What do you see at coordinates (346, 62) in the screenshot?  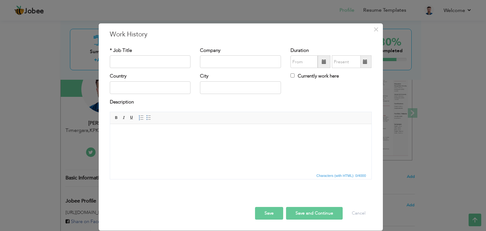 I see `input: Present` at bounding box center [346, 62].